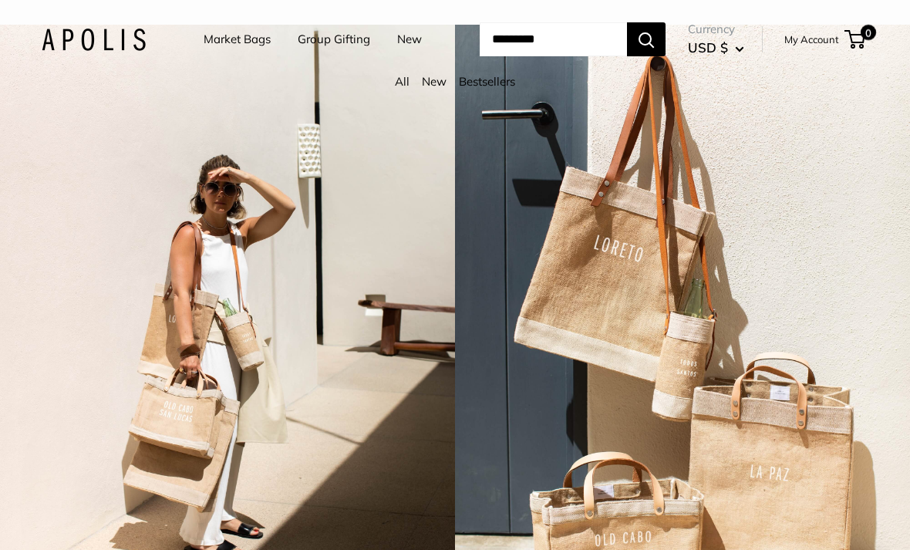  I want to click on img: Apolis, so click(93, 39).